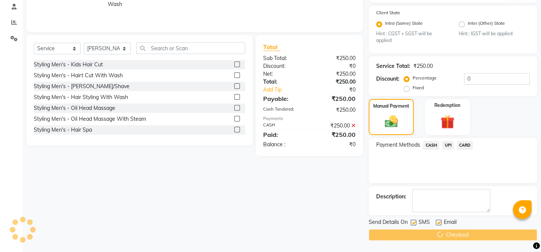 This screenshot has width=541, height=252. Describe the element at coordinates (283, 82) in the screenshot. I see `div: Total:` at that location.